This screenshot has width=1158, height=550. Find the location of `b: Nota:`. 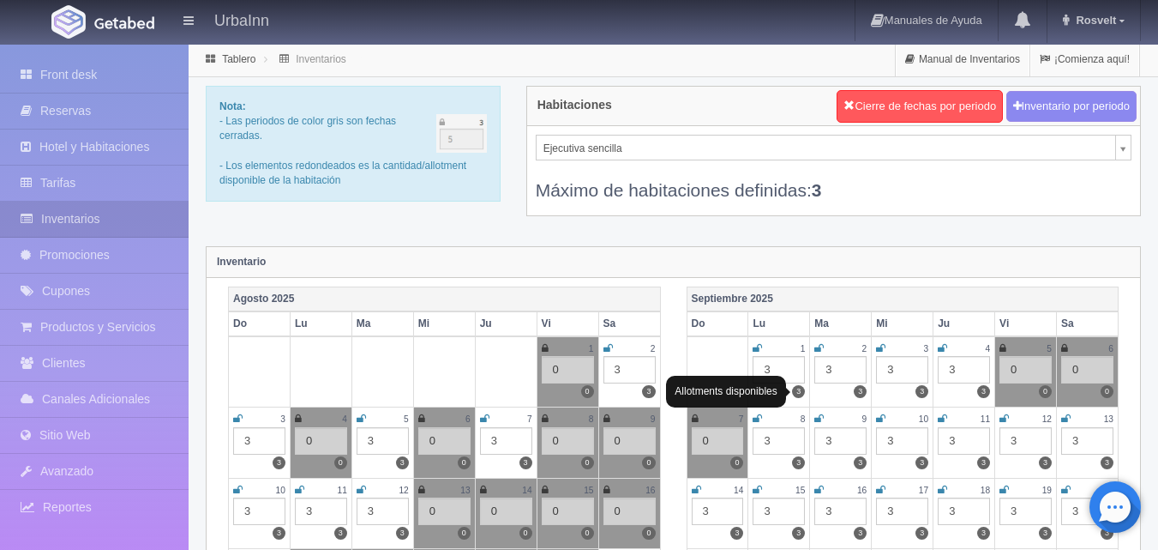

b: Nota: is located at coordinates (232, 106).